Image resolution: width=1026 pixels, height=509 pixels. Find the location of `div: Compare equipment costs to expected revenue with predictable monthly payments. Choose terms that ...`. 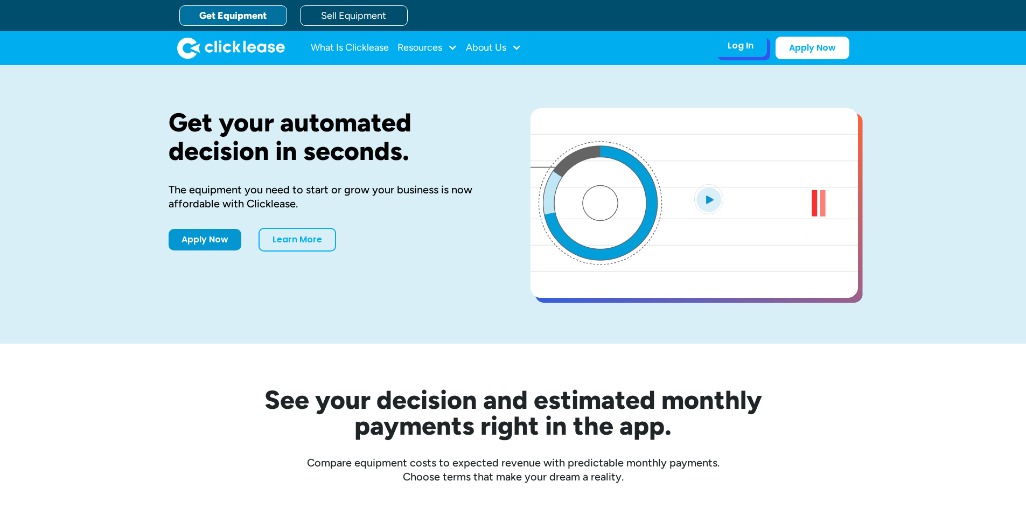

div: Compare equipment costs to expected revenue with predictable monthly payments. Choose terms that ... is located at coordinates (513, 470).